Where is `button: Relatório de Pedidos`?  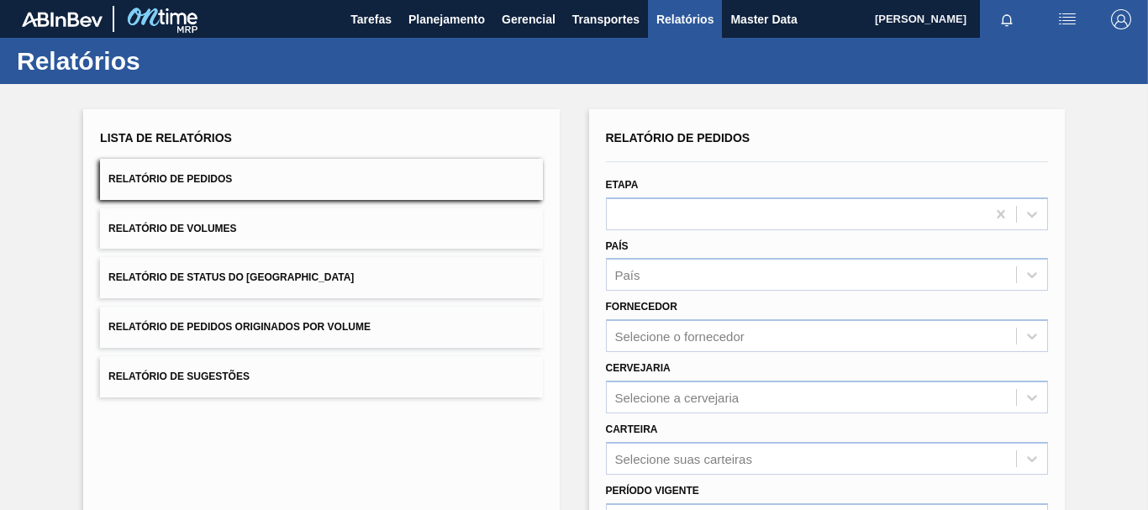 button: Relatório de Pedidos is located at coordinates (321, 179).